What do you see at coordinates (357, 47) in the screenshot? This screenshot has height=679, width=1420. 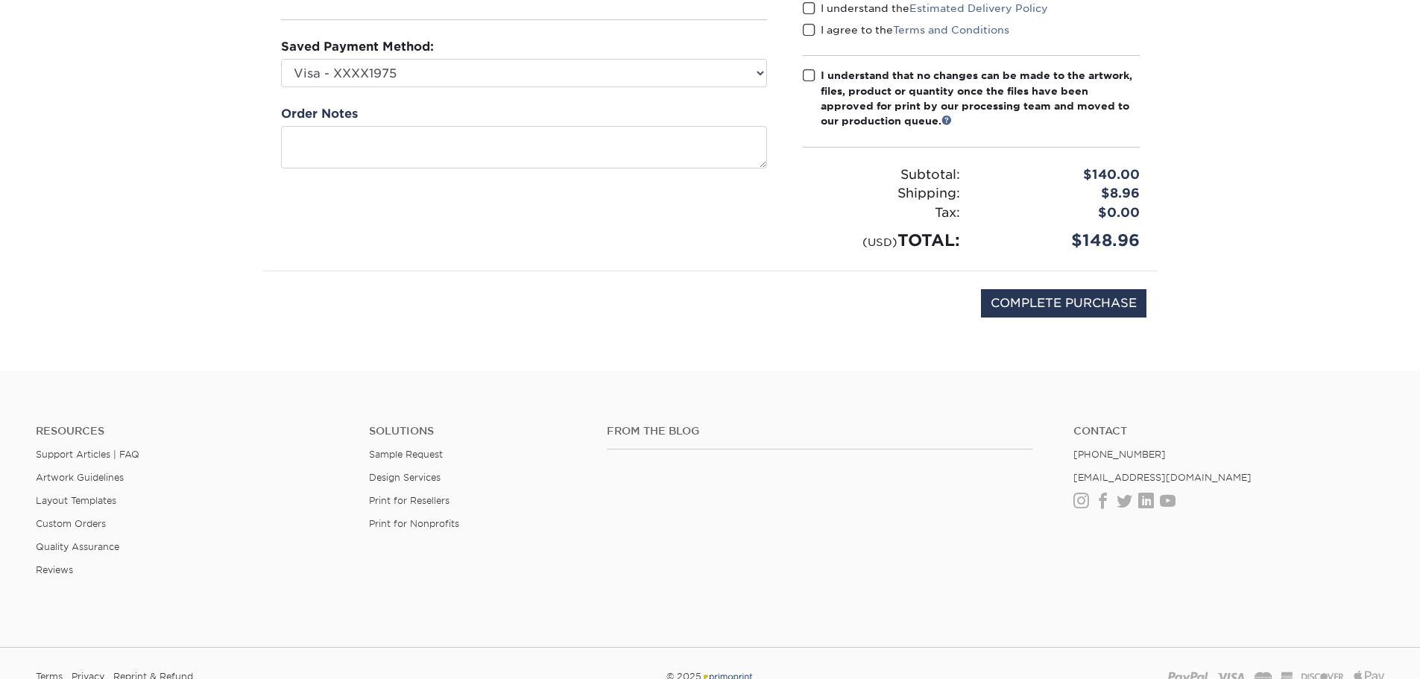 I see `label: Saved Payment Method:` at bounding box center [357, 47].